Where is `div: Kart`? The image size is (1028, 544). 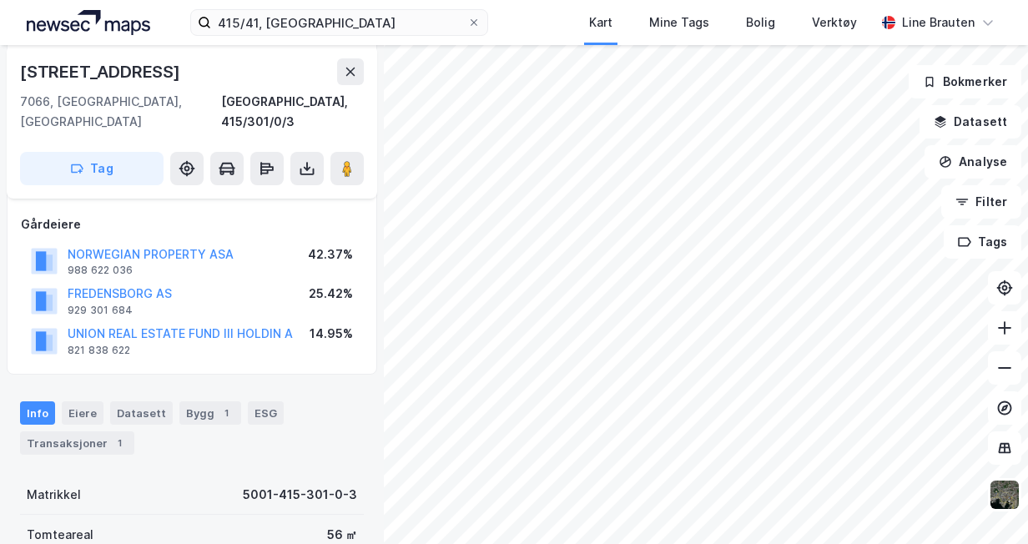
div: Kart is located at coordinates (601, 23).